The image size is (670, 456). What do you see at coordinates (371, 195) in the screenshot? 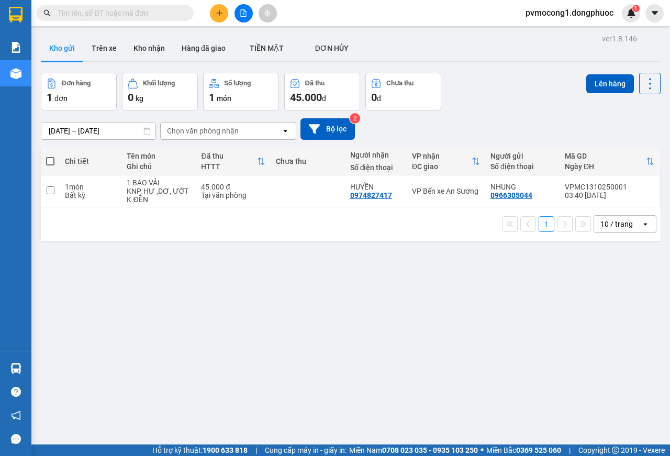
I see `div: 0974827417` at bounding box center [371, 195].